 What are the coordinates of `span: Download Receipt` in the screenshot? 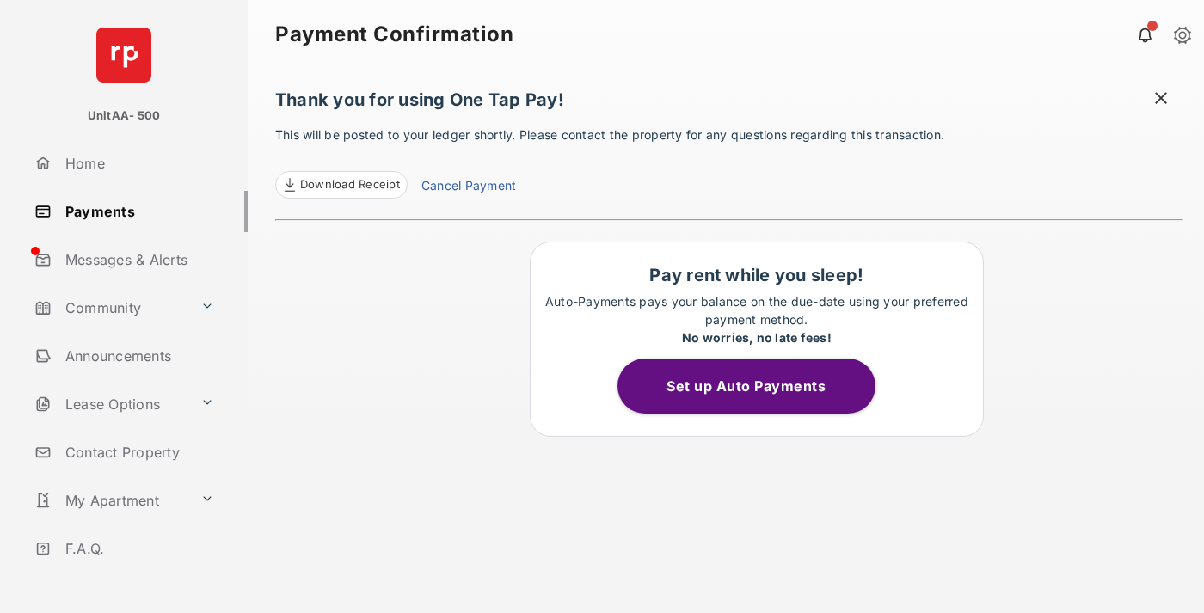 It's located at (350, 185).